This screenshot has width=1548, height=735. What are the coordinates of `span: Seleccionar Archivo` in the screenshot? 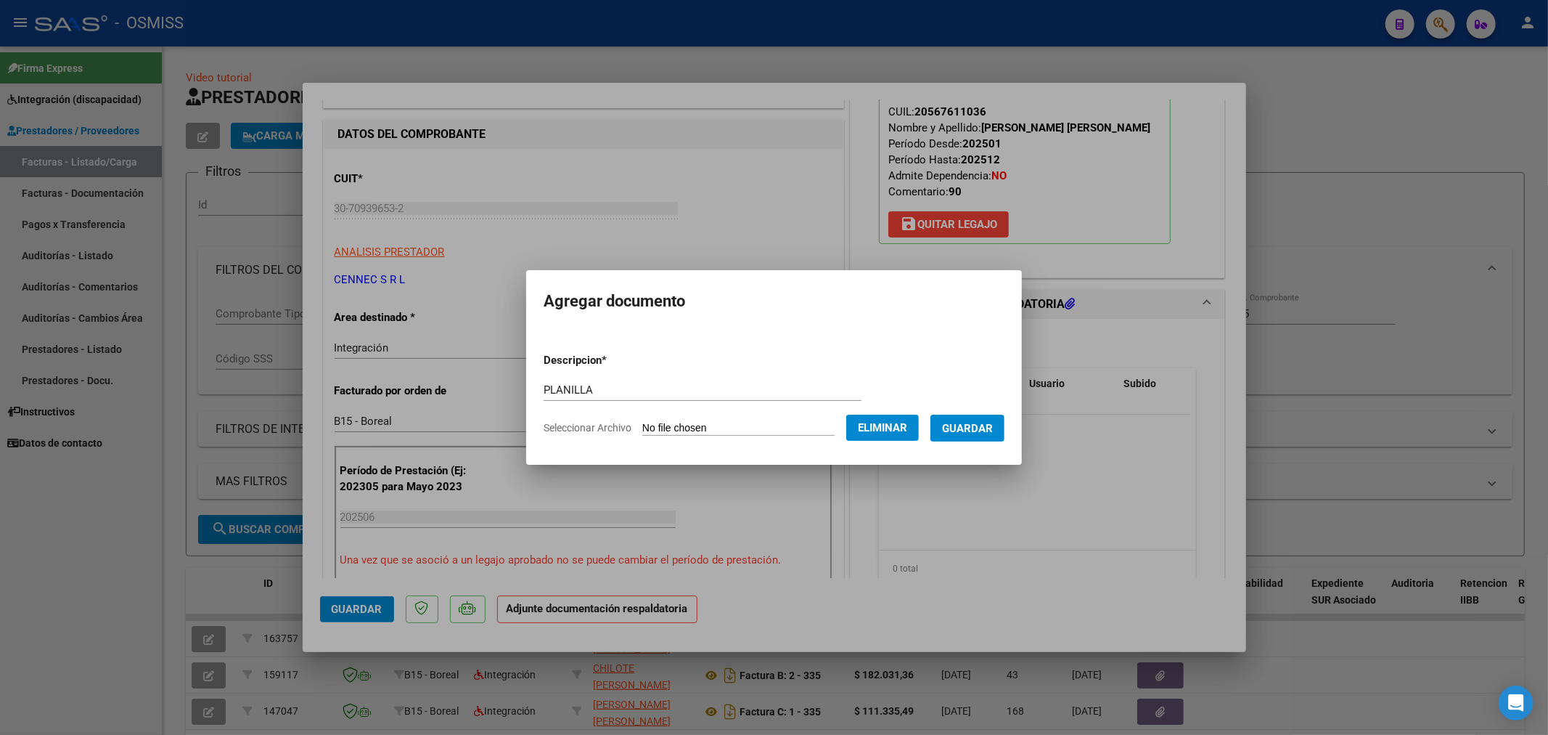 It's located at (587, 428).